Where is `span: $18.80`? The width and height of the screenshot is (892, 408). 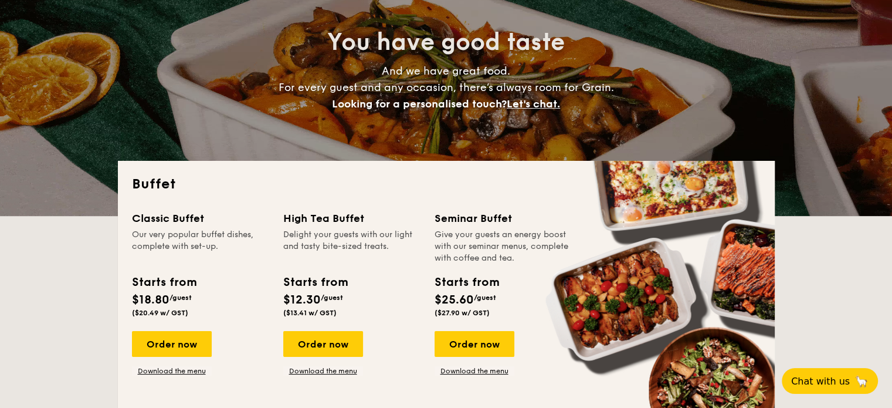 span: $18.80 is located at coordinates (151, 300).